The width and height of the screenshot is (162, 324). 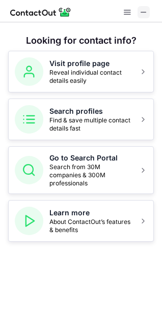 I want to click on button: Visit profile pageReveal individual contact details easily, so click(x=81, y=72).